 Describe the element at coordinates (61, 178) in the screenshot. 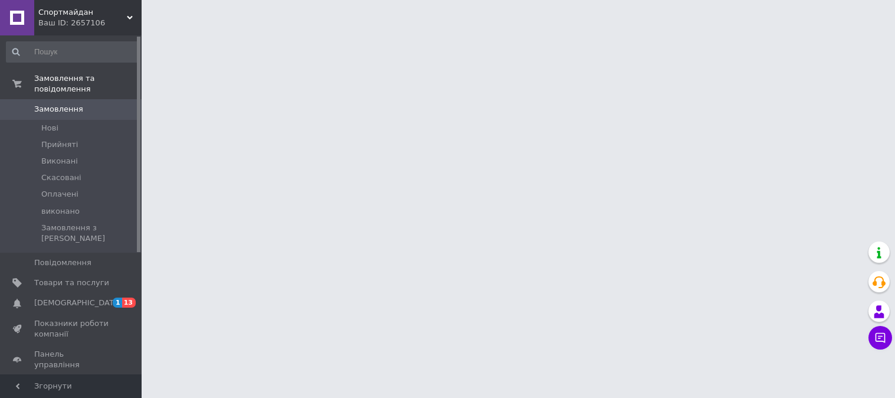

I see `span: Скасовані` at that location.